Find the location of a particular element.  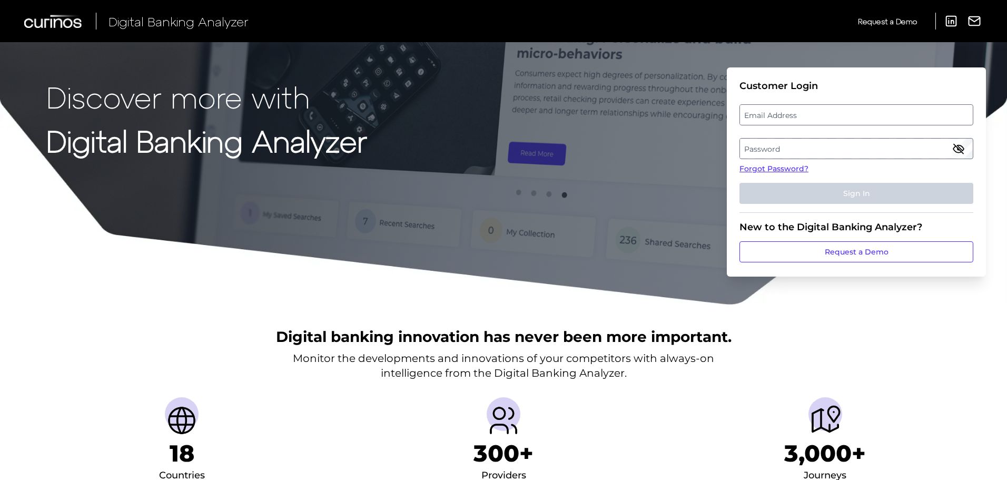

h1: 18 is located at coordinates (182, 453).